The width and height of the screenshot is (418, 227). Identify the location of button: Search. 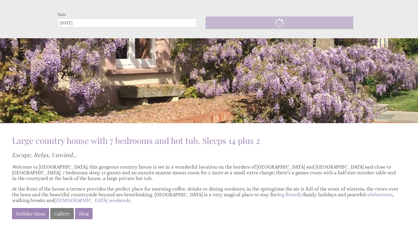
(279, 23).